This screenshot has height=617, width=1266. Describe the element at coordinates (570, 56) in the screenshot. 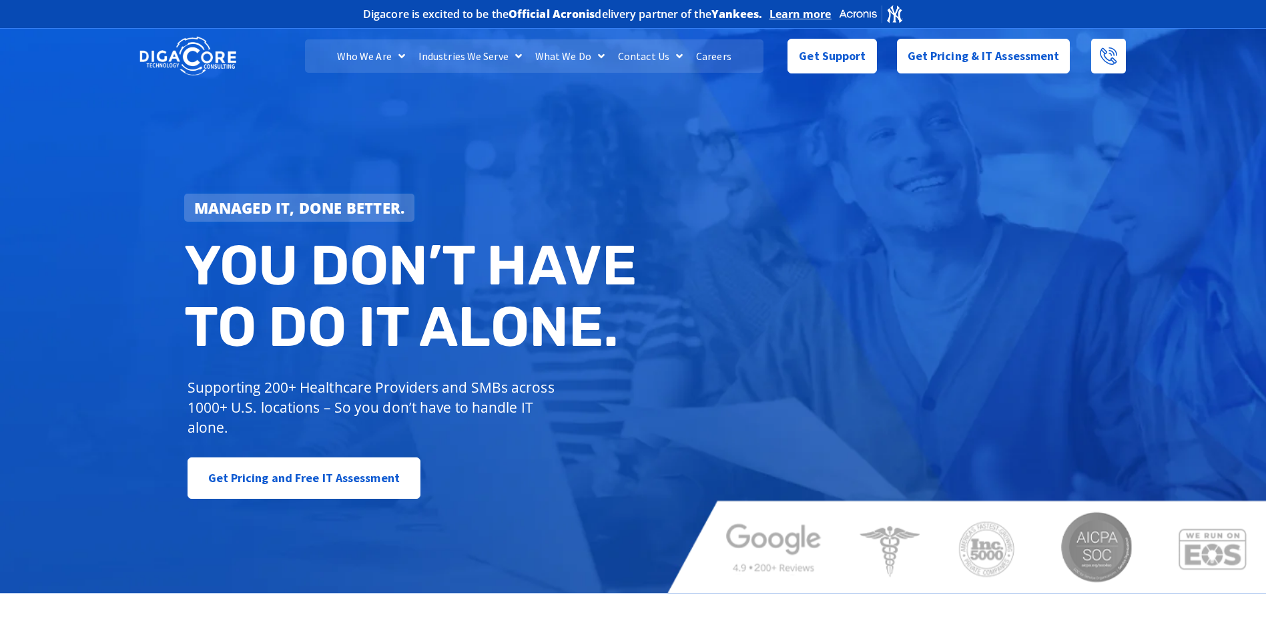

I see `a: What We Do` at that location.